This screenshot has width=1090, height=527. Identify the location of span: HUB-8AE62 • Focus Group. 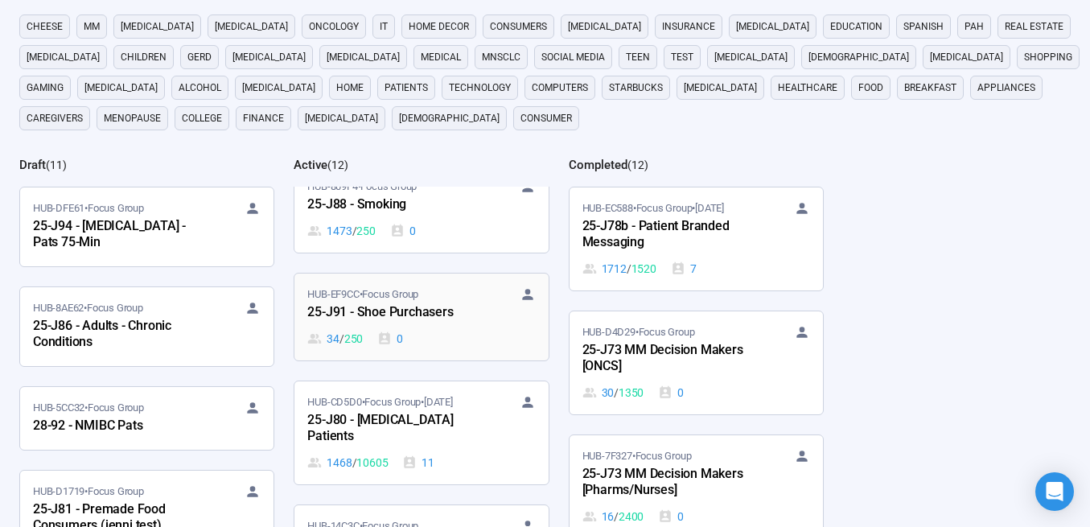
(88, 308).